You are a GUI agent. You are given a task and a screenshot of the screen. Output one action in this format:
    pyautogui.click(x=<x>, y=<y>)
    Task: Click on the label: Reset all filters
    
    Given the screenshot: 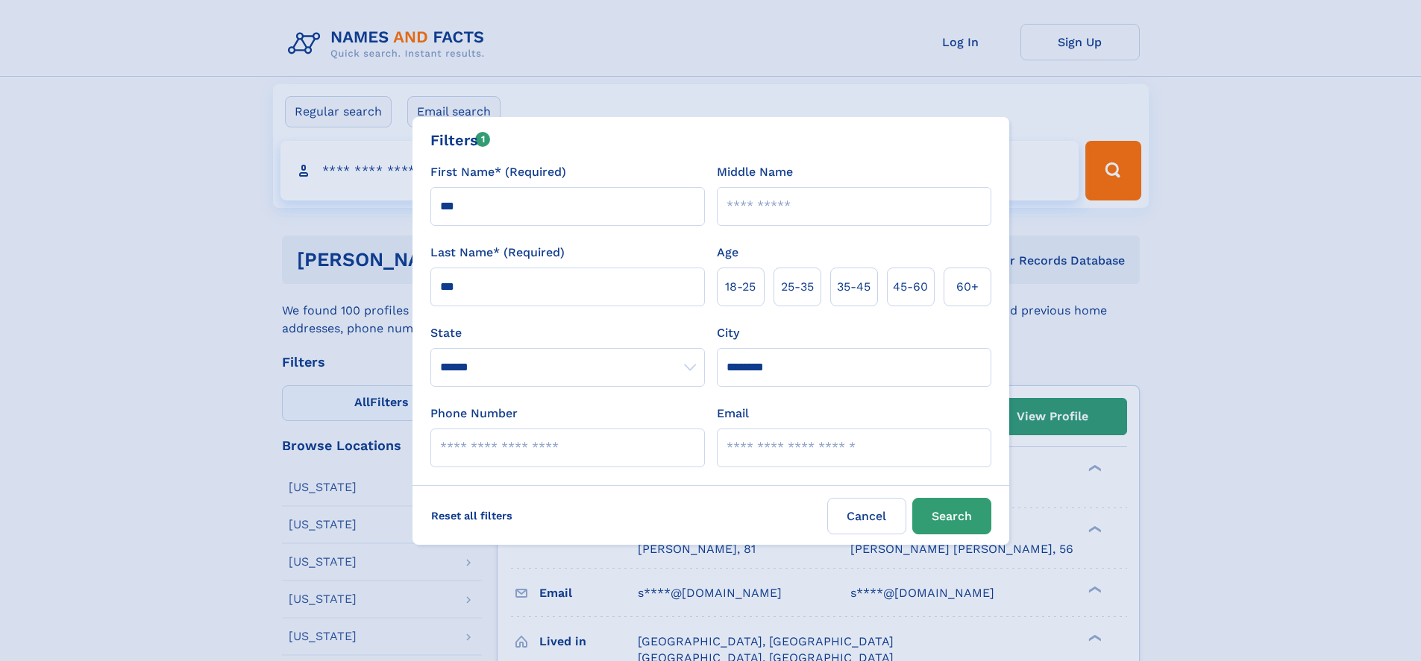 What is the action you would take?
    pyautogui.click(x=471, y=516)
    